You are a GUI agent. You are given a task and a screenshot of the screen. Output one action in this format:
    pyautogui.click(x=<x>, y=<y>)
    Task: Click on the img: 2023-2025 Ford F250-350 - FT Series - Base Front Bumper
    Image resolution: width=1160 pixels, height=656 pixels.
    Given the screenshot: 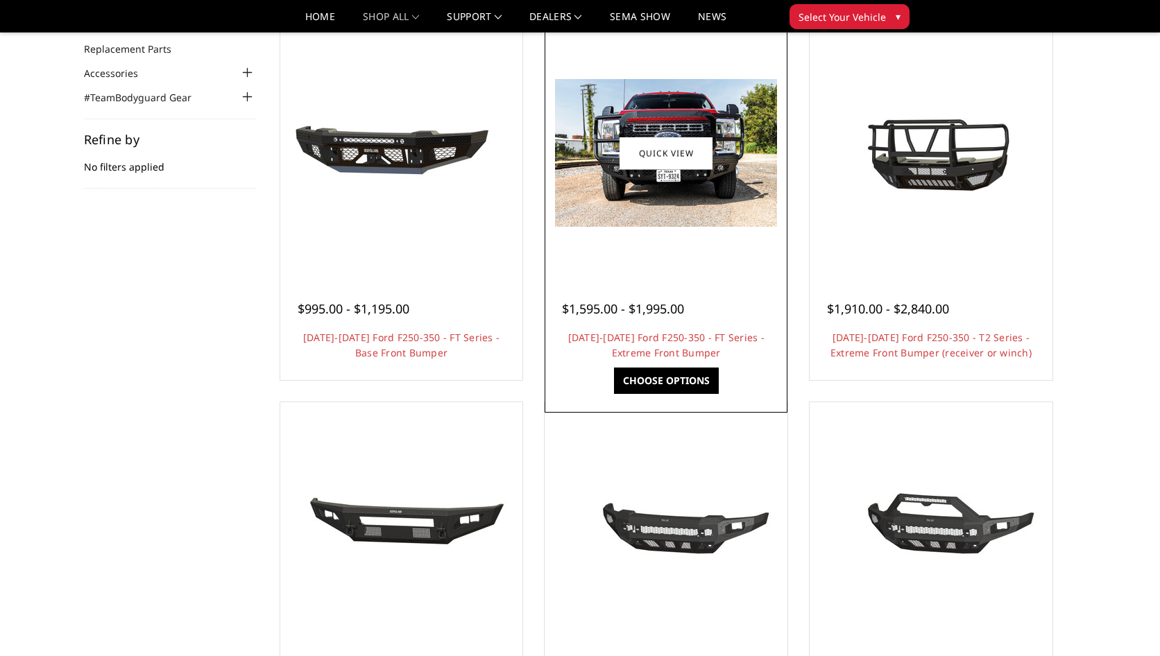 What is the action you would take?
    pyautogui.click(x=401, y=153)
    